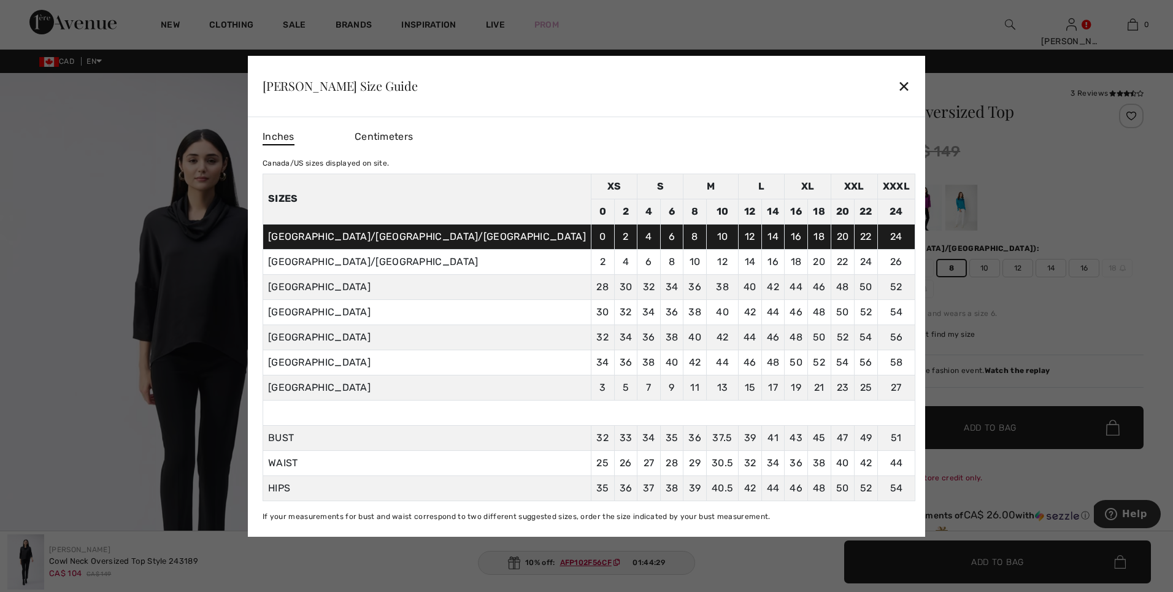  What do you see at coordinates (603, 362) in the screenshot?
I see `td: 34` at bounding box center [603, 362].